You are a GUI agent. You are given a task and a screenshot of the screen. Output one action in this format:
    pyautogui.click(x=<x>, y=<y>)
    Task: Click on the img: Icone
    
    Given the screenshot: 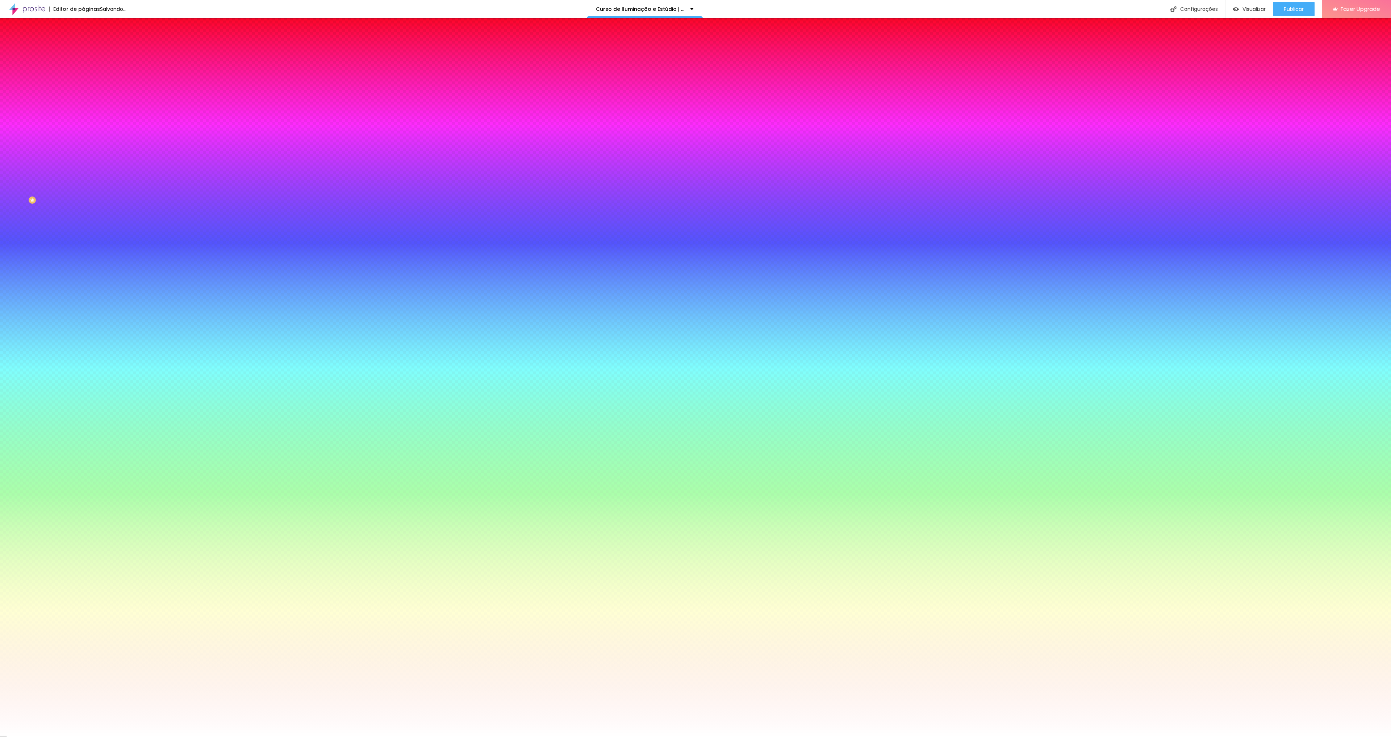 What is the action you would take?
    pyautogui.click(x=1173, y=9)
    